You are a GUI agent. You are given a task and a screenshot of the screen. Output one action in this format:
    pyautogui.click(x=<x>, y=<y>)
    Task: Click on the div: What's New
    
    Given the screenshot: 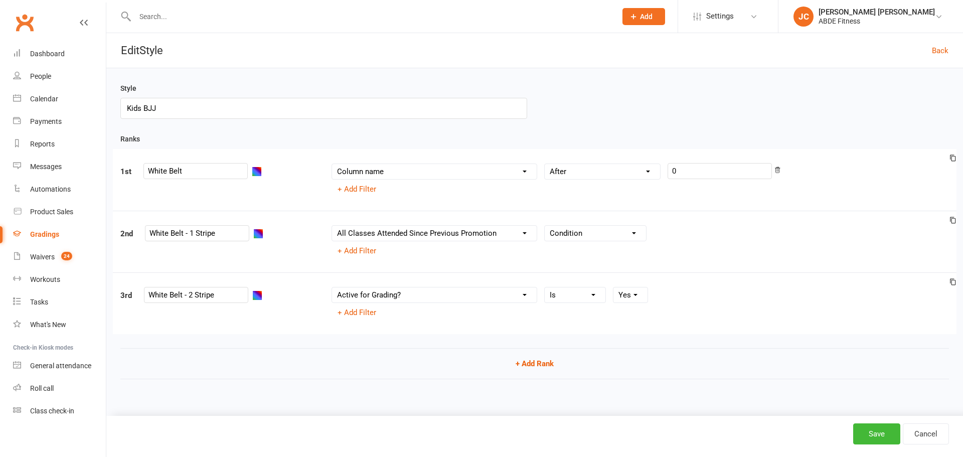 What is the action you would take?
    pyautogui.click(x=48, y=325)
    